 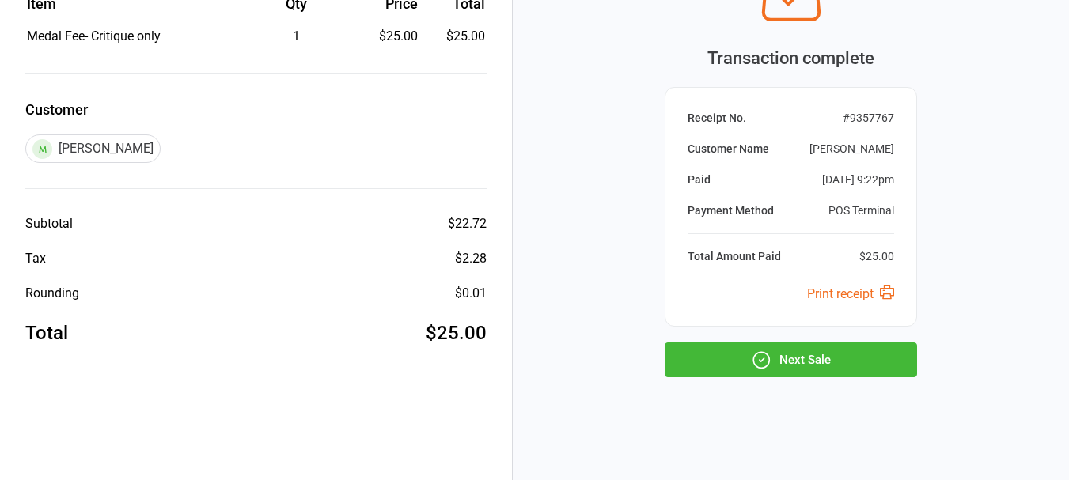 What do you see at coordinates (791, 360) in the screenshot?
I see `button: Next Sale` at bounding box center [791, 360].